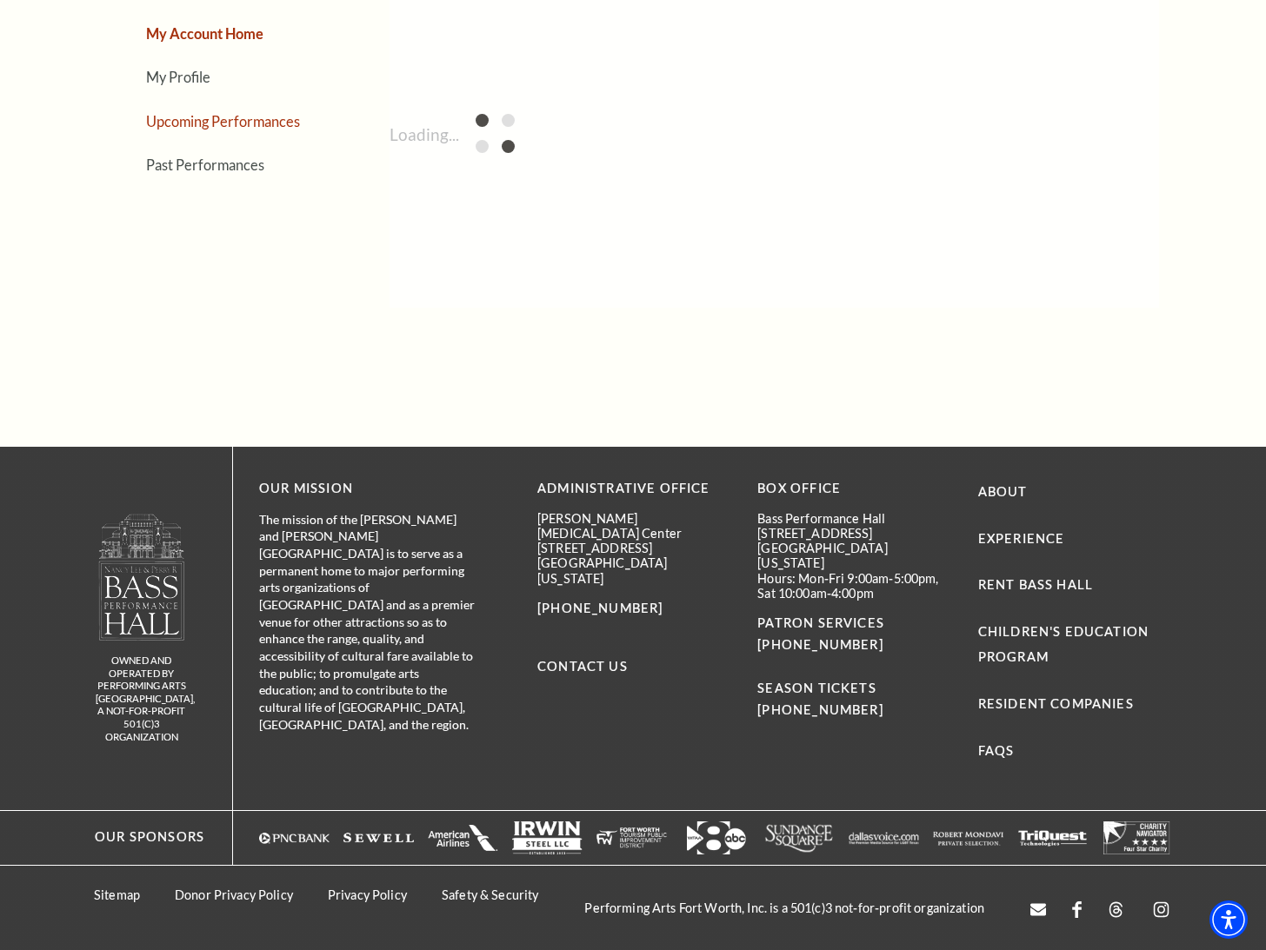 Image resolution: width=1266 pixels, height=950 pixels. I want to click on img: sewell-revised_117x55.png, so click(378, 838).